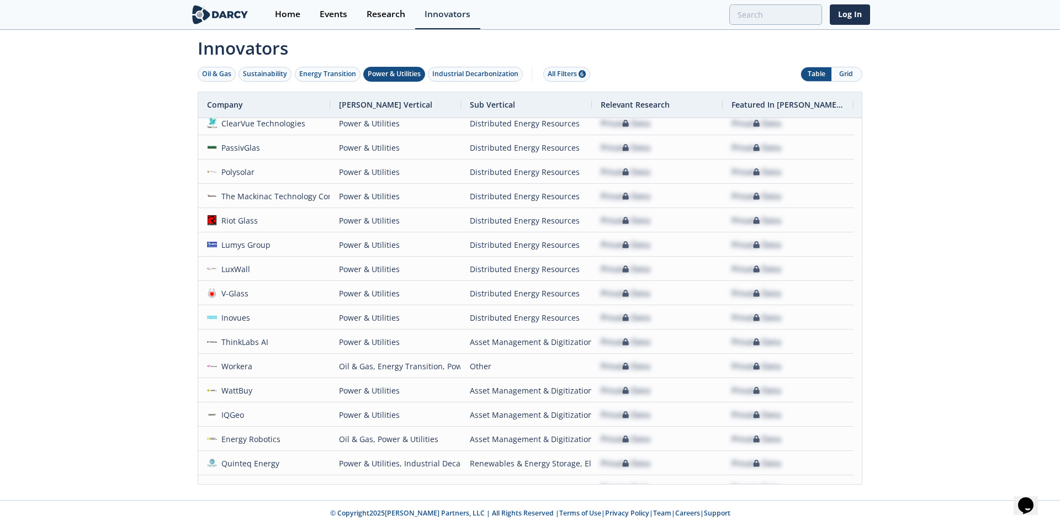  Describe the element at coordinates (243, 342) in the screenshot. I see `div: ThinkLabs AI` at that location.